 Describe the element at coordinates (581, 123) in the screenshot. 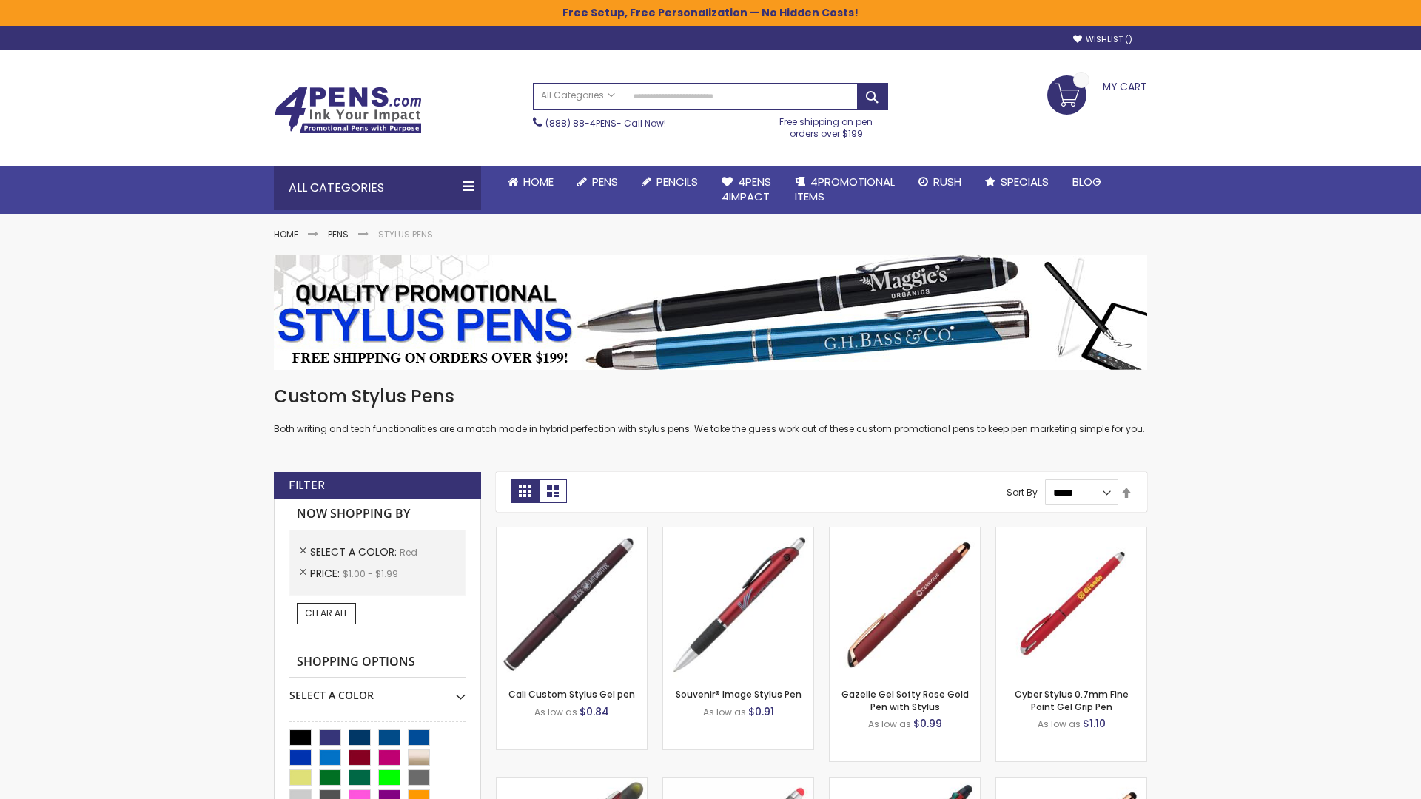

I see `a: (888) 88-4PENS` at that location.